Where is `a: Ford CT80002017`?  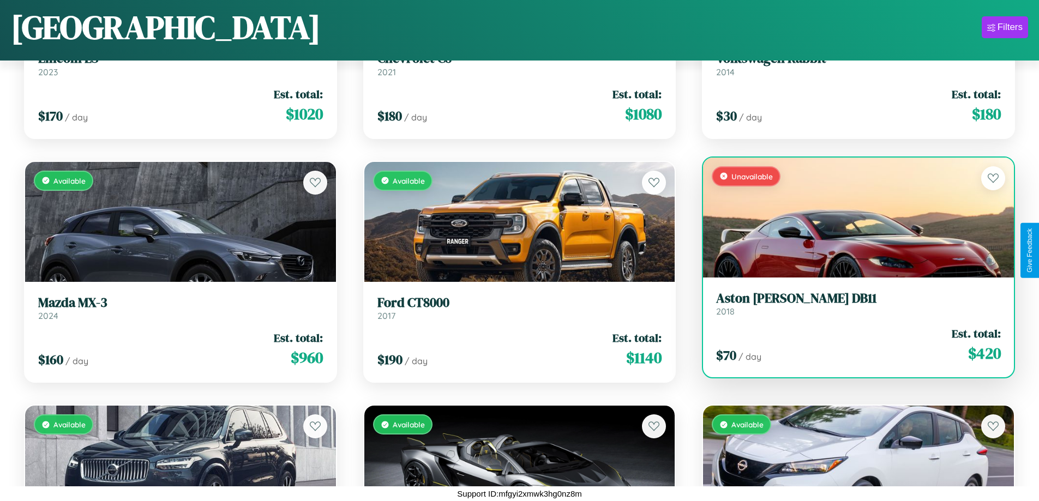 a: Ford CT80002017 is located at coordinates (520, 308).